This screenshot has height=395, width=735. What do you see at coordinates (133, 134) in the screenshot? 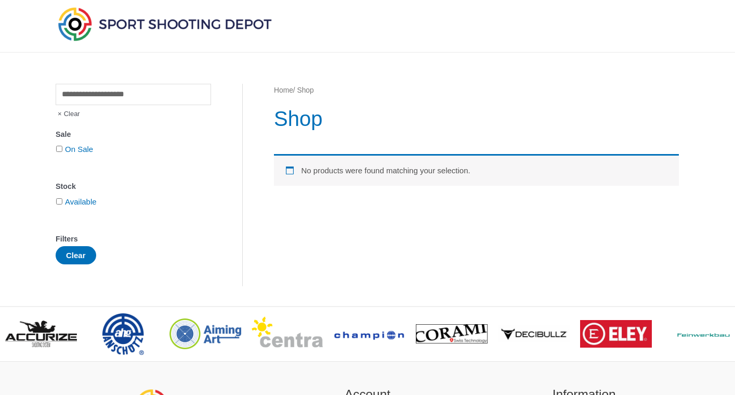
I see `div: Sale` at bounding box center [133, 134].